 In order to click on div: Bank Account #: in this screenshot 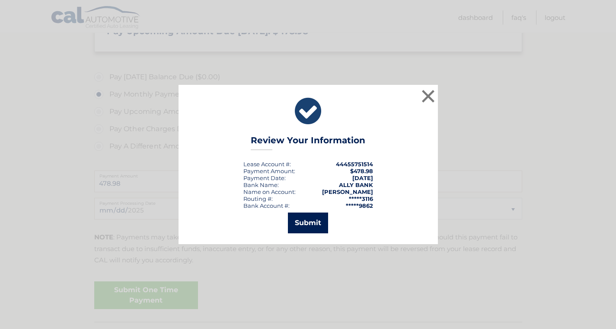, I will do `click(266, 205)`.